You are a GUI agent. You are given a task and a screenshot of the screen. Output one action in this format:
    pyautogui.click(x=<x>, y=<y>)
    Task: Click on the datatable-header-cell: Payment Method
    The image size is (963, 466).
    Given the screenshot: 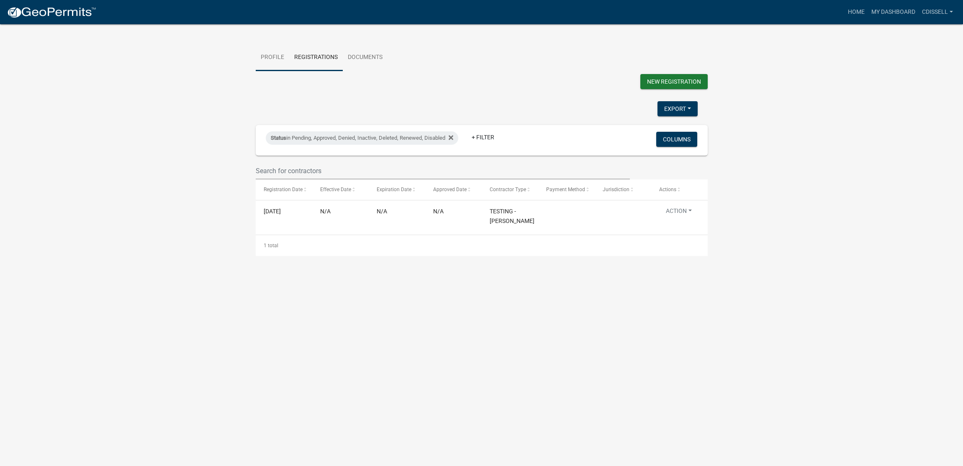 What is the action you would take?
    pyautogui.click(x=566, y=190)
    